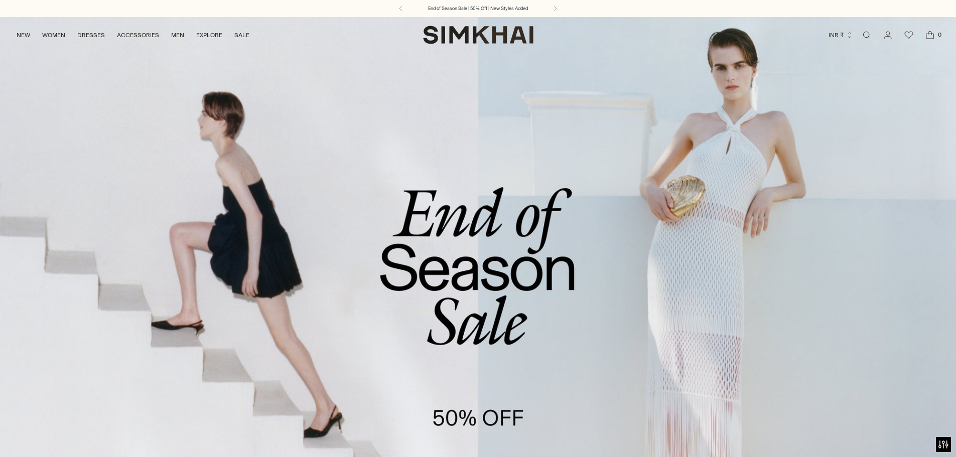  Describe the element at coordinates (478, 35) in the screenshot. I see `a: SIMKHAI` at that location.